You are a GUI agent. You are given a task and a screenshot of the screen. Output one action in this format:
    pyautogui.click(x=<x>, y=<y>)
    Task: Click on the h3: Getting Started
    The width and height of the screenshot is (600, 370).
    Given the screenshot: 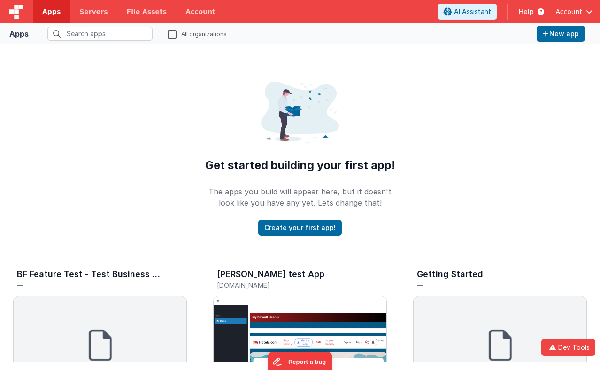 What is the action you would take?
    pyautogui.click(x=450, y=274)
    